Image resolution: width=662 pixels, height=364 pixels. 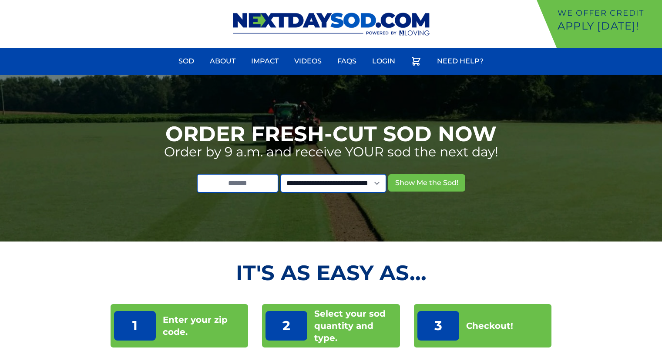 What do you see at coordinates (347, 61) in the screenshot?
I see `a: FAQs` at bounding box center [347, 61].